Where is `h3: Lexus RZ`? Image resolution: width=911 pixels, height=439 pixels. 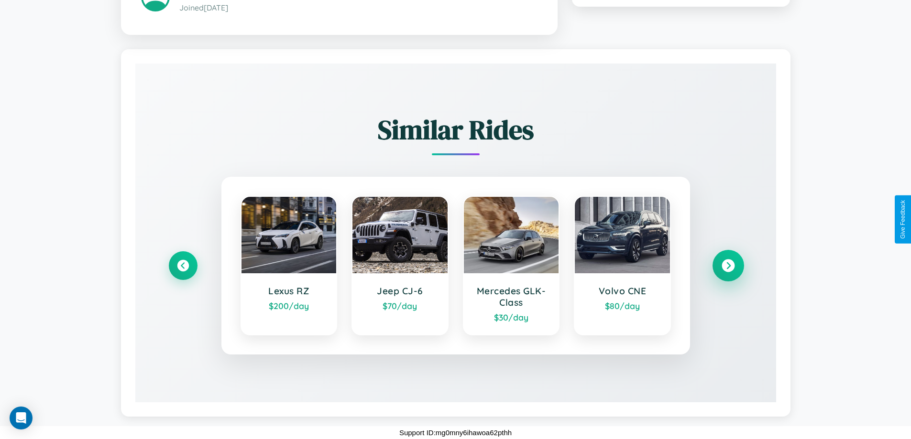
h3: Lexus RZ is located at coordinates (289, 291).